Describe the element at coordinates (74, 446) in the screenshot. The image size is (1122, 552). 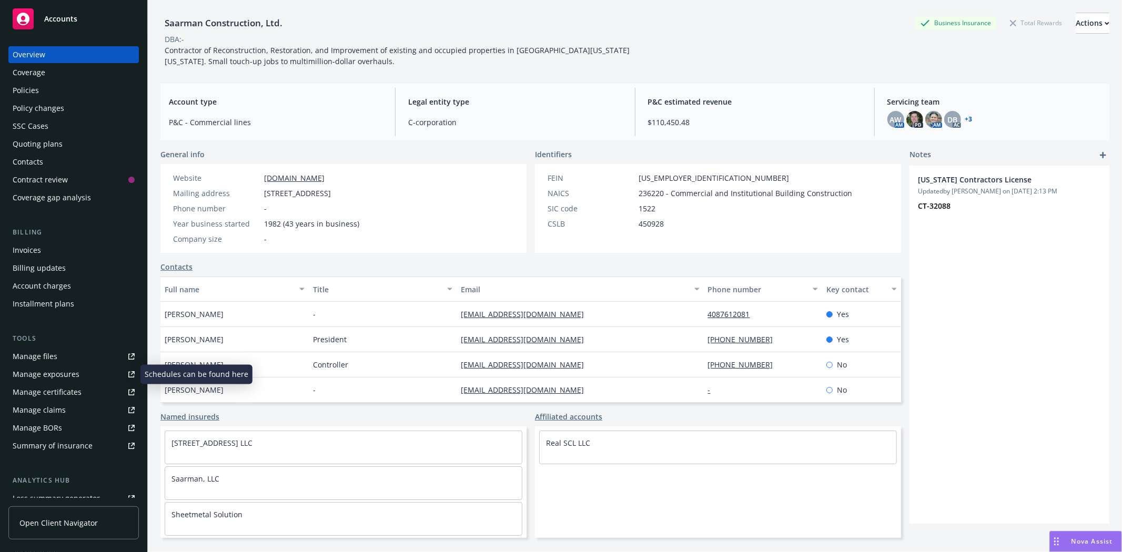
I see `a: Summary of insurance` at that location.